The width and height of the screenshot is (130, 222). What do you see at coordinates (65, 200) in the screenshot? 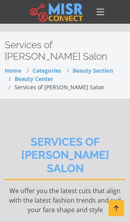
I see `p: We offer you the latest cuts that align with the latest fashion trends and suit your face shape a...` at bounding box center [65, 200].